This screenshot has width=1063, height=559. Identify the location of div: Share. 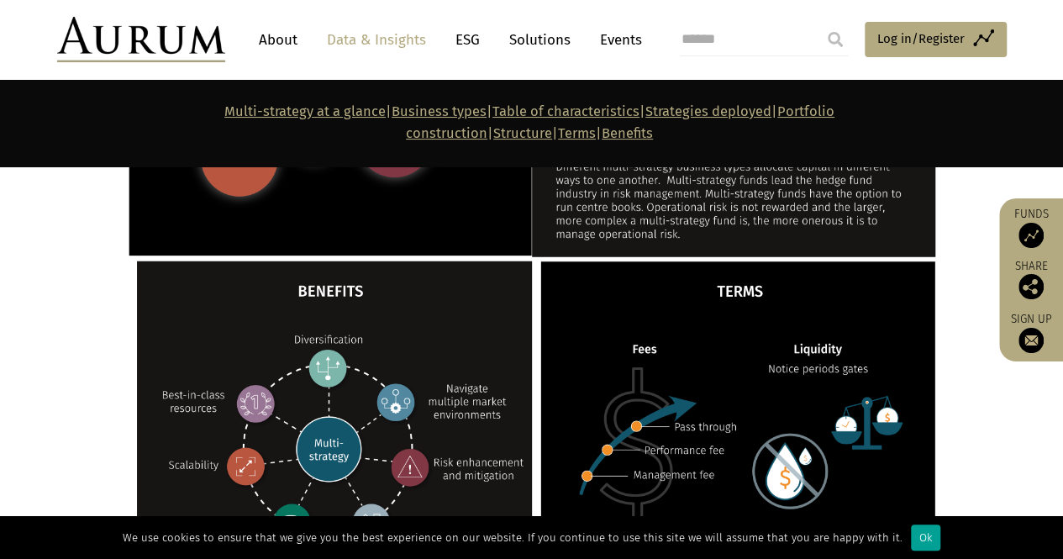
(1031, 280).